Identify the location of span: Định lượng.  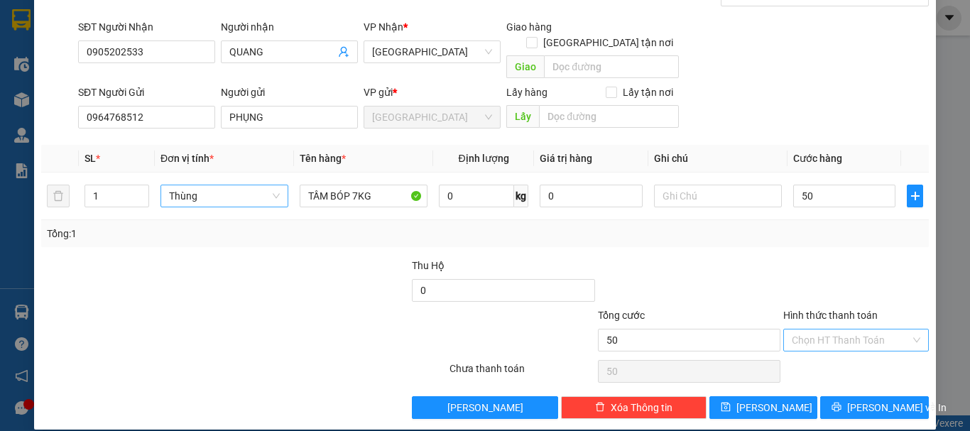
(483, 158).